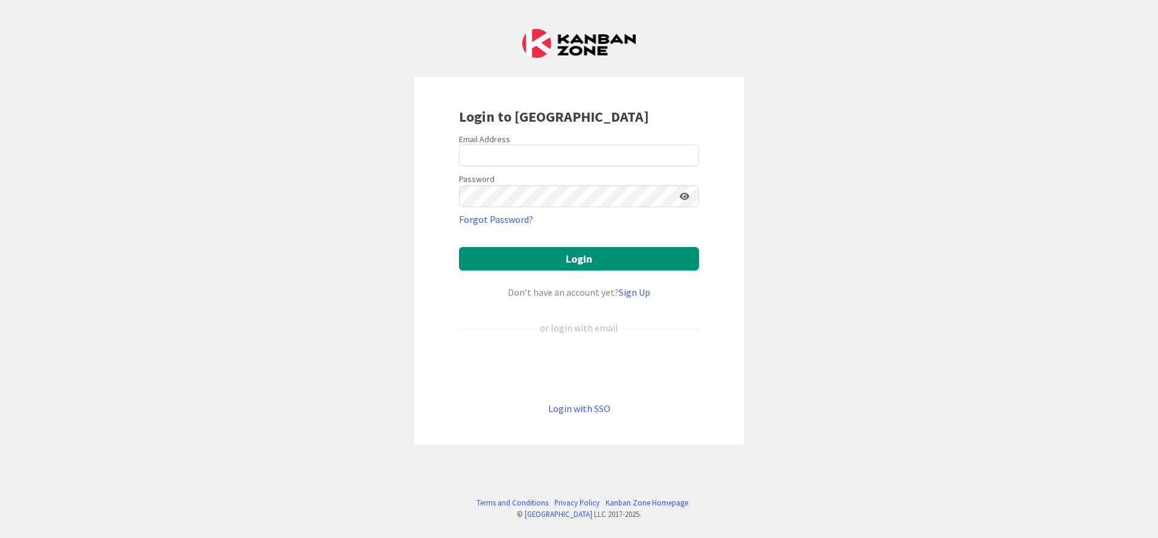 The width and height of the screenshot is (1158, 538). I want to click on a: Login with SSO, so click(579, 409).